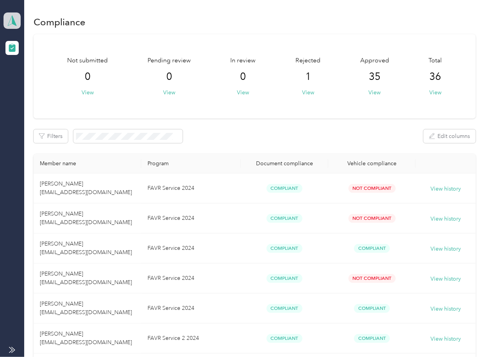 The height and width of the screenshot is (357, 489). I want to click on h1: Compliance, so click(59, 22).